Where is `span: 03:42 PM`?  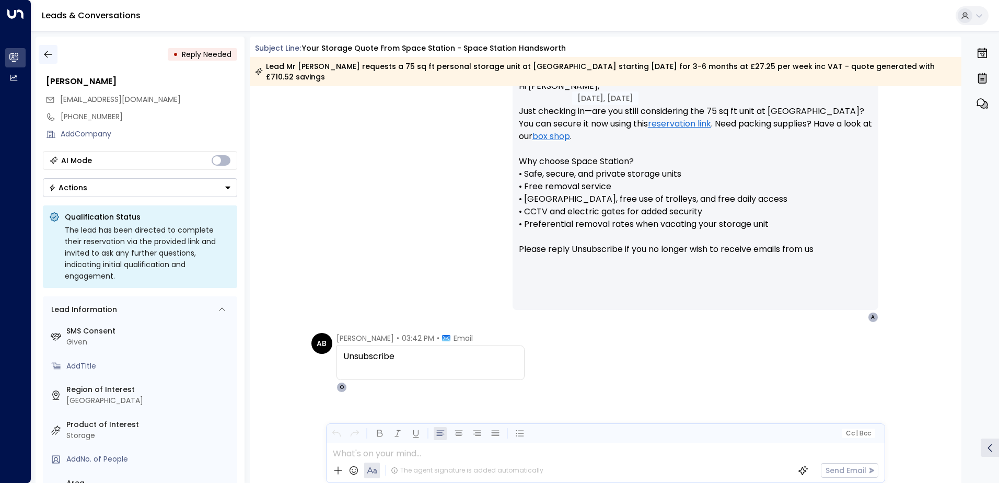 span: 03:42 PM is located at coordinates (418, 338).